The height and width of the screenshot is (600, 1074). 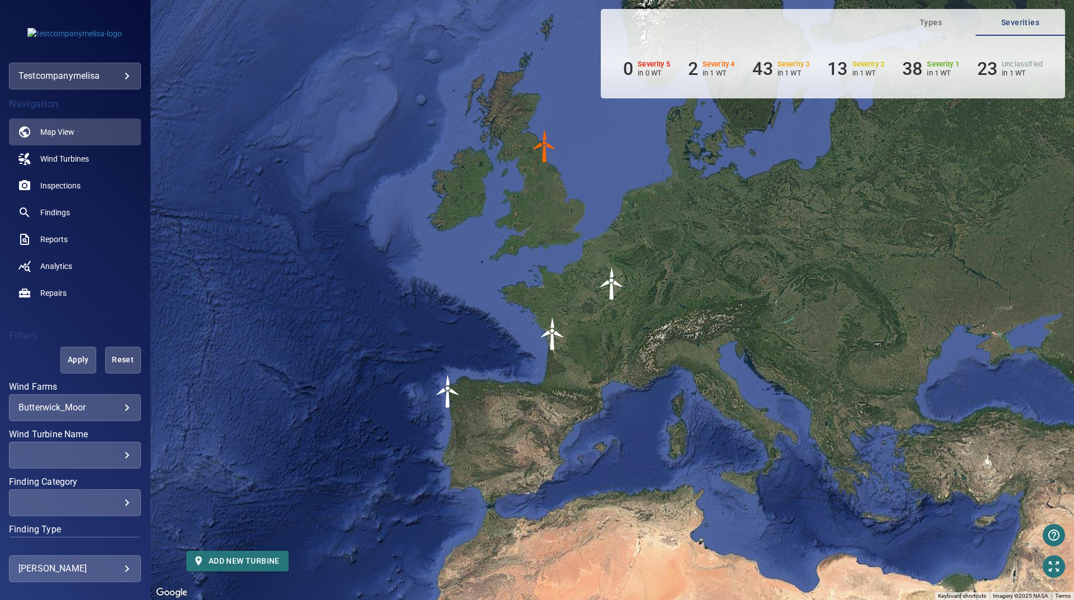 What do you see at coordinates (448, 392) in the screenshot?
I see `gmp-advanced-marker: test1` at bounding box center [448, 392].